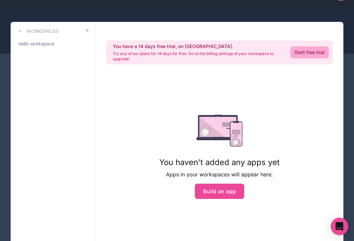 This screenshot has width=354, height=241. What do you see at coordinates (220, 191) in the screenshot?
I see `button: Build an app` at bounding box center [220, 191].